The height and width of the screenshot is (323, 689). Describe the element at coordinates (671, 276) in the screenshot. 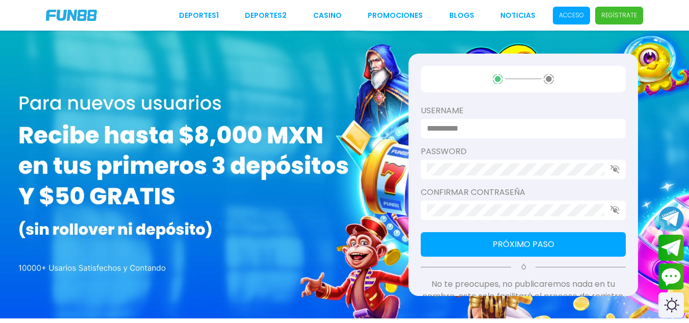

I see `button: Contact customer service` at that location.